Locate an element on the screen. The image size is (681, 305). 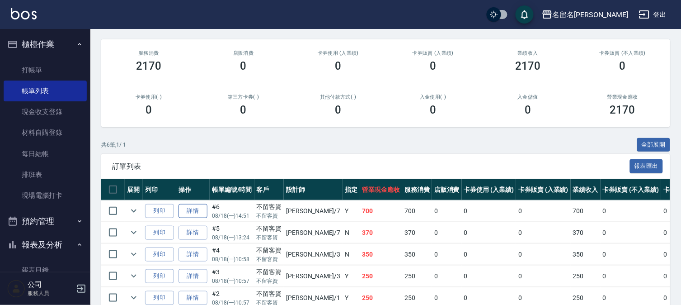
th: 客戶 is located at coordinates (270, 189).